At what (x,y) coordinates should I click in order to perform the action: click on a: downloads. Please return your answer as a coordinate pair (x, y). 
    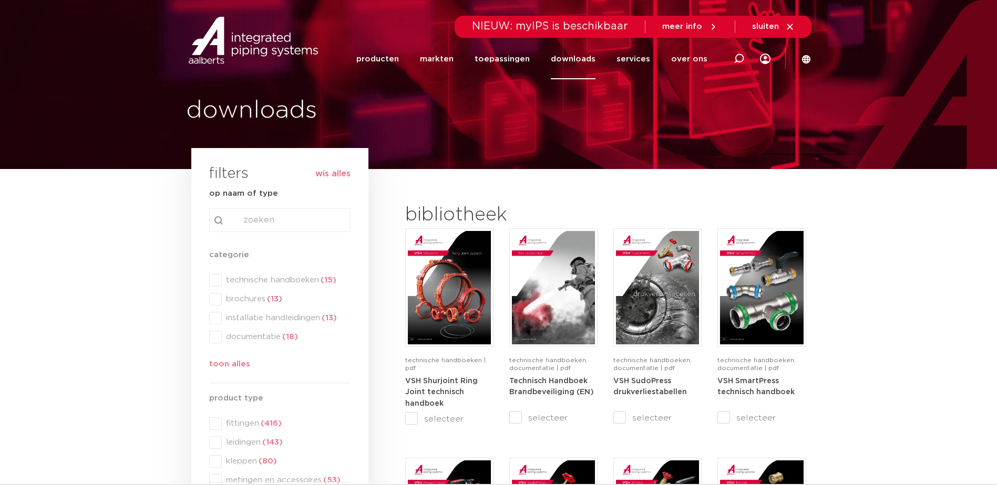
    Looking at the image, I should click on (573, 59).